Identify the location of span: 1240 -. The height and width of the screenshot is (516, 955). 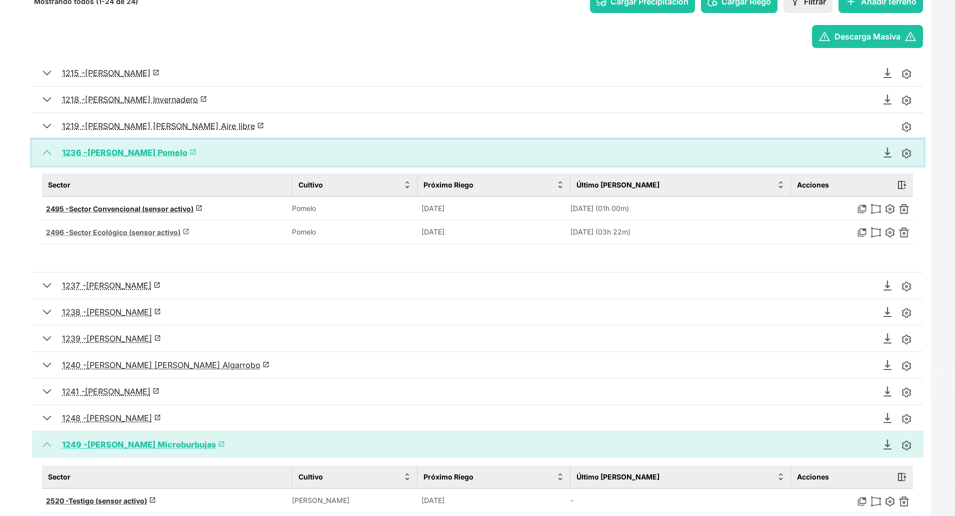
(74, 365).